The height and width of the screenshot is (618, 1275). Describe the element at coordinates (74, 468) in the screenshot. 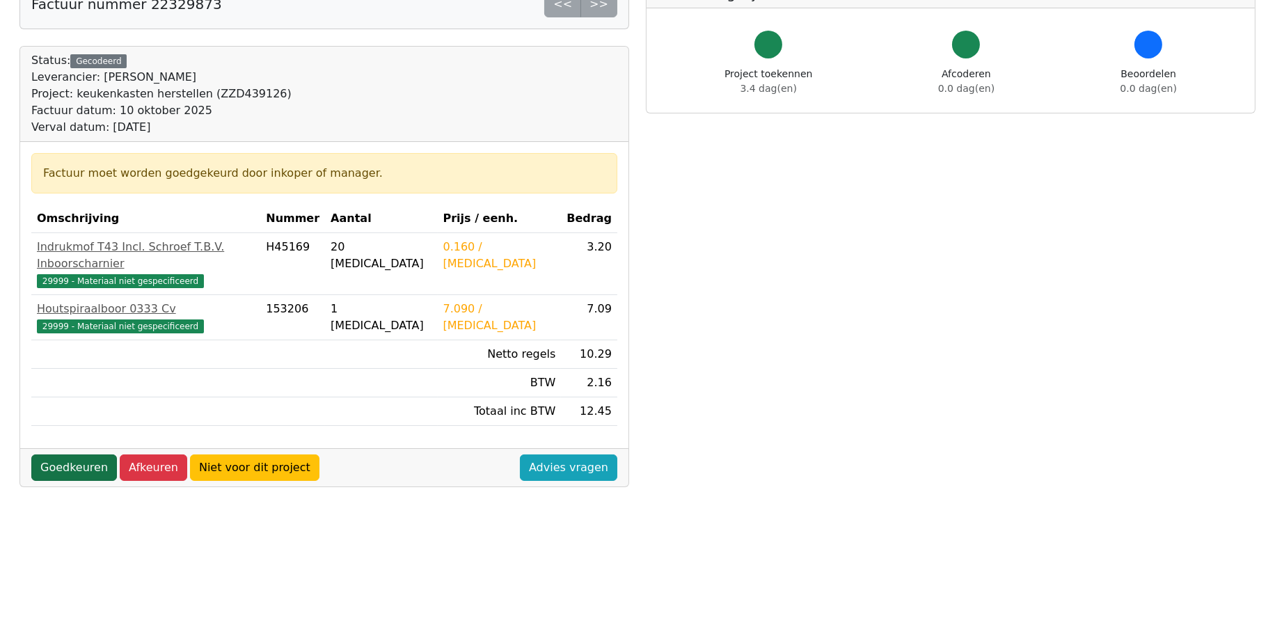

I see `a: Goedkeuren` at that location.